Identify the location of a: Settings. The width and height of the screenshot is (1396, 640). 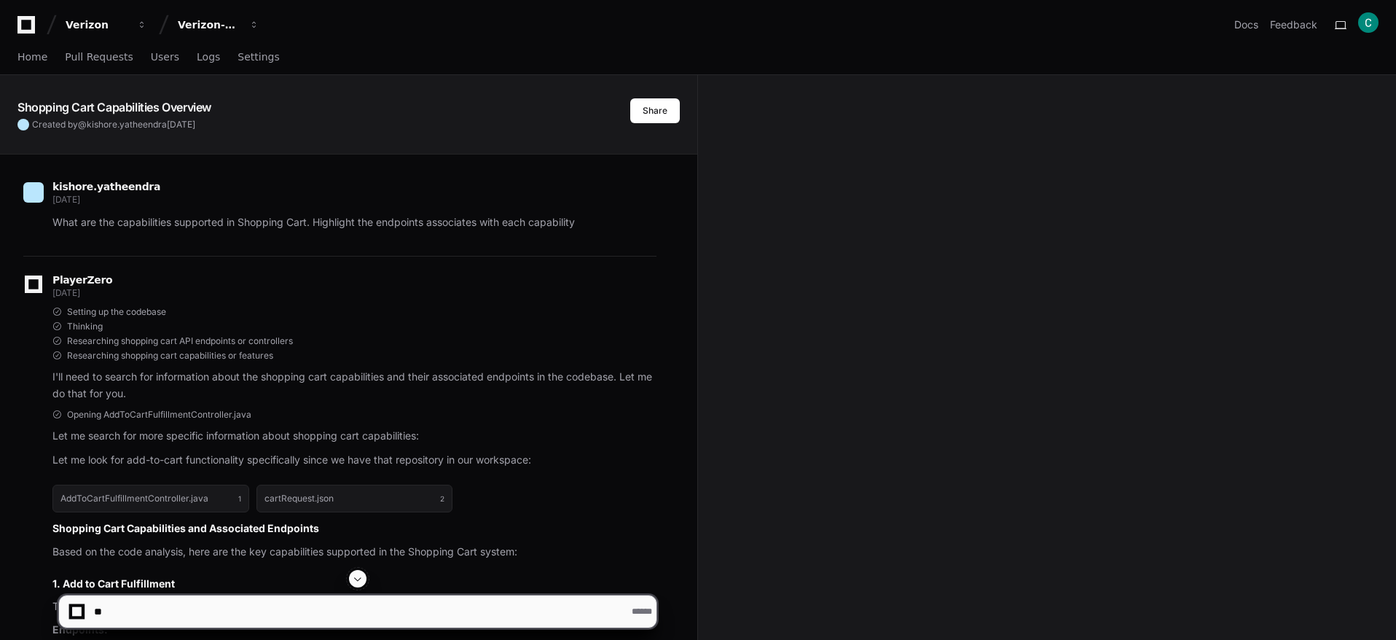
(258, 58).